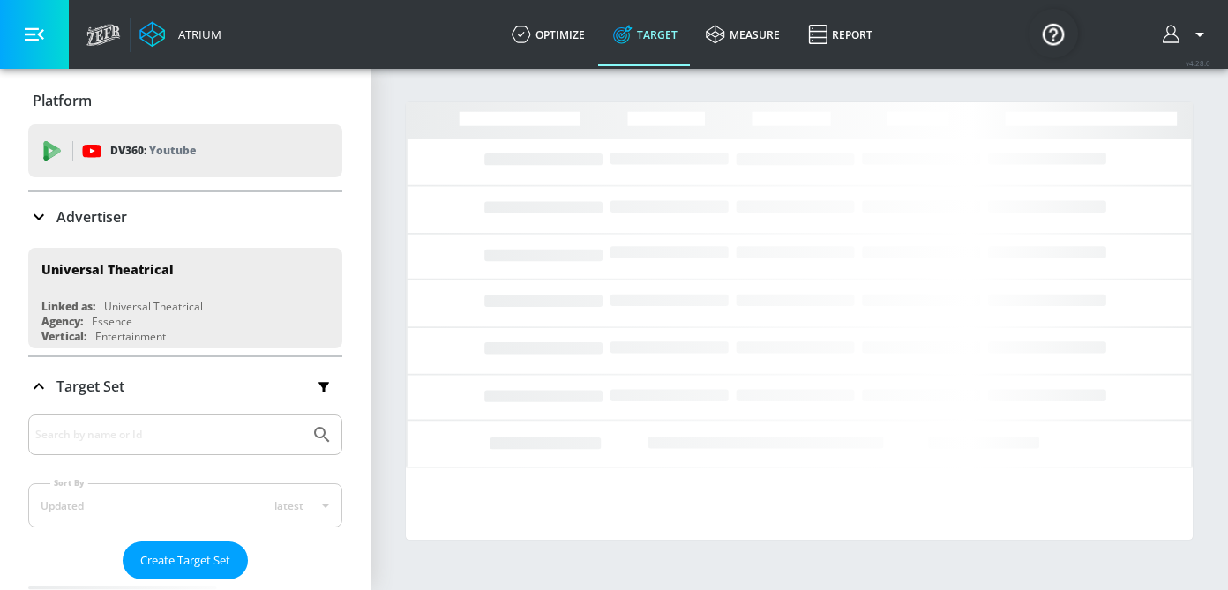 The image size is (1228, 590). I want to click on div: Linked as:, so click(68, 306).